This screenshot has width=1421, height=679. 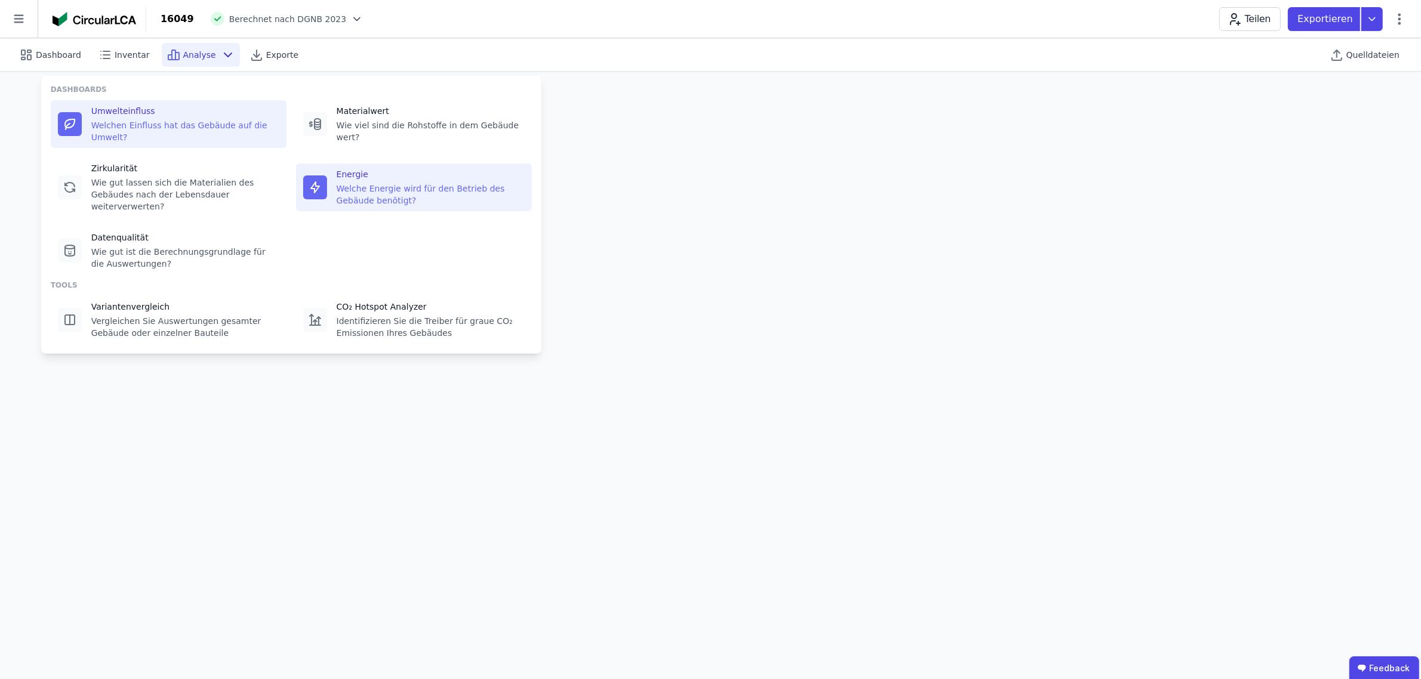 What do you see at coordinates (177, 19) in the screenshot?
I see `div: 16049` at bounding box center [177, 19].